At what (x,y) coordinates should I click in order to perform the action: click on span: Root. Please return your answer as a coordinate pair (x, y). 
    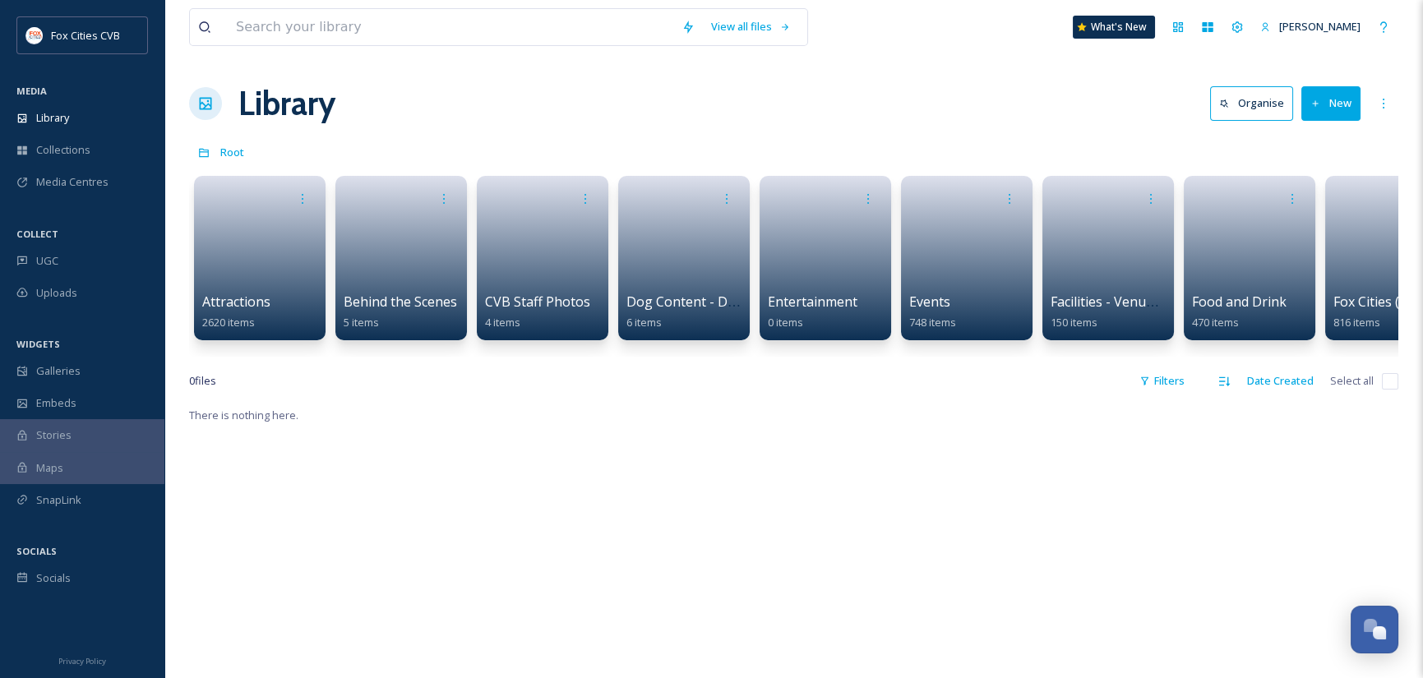
    Looking at the image, I should click on (232, 152).